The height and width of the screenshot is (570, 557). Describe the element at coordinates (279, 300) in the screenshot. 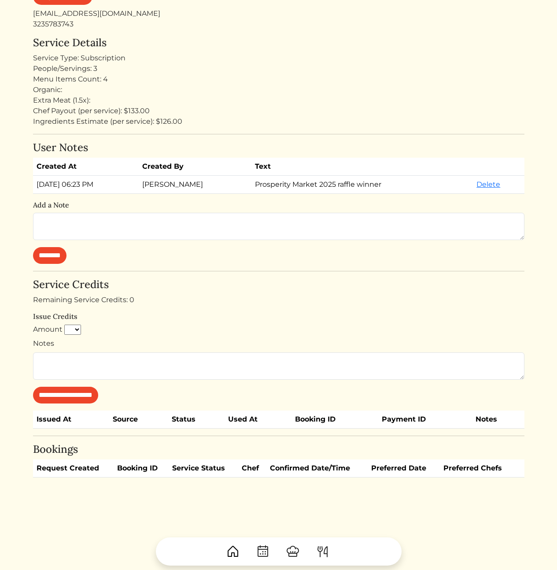

I see `div: Remaining Service Credits: 0` at that location.